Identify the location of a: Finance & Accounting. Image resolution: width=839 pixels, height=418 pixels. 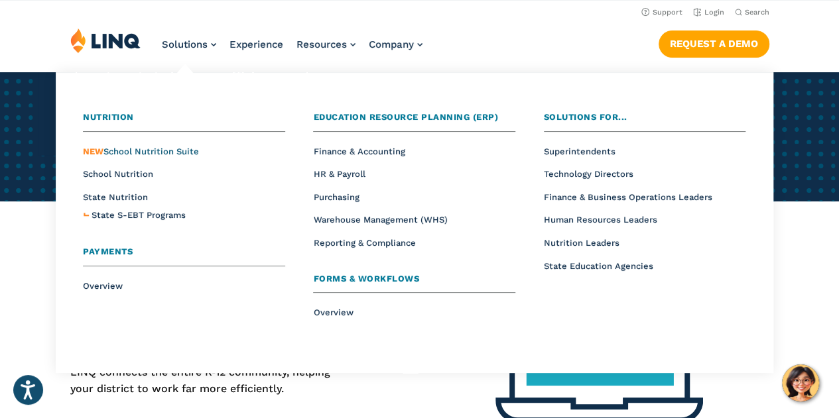
(359, 151).